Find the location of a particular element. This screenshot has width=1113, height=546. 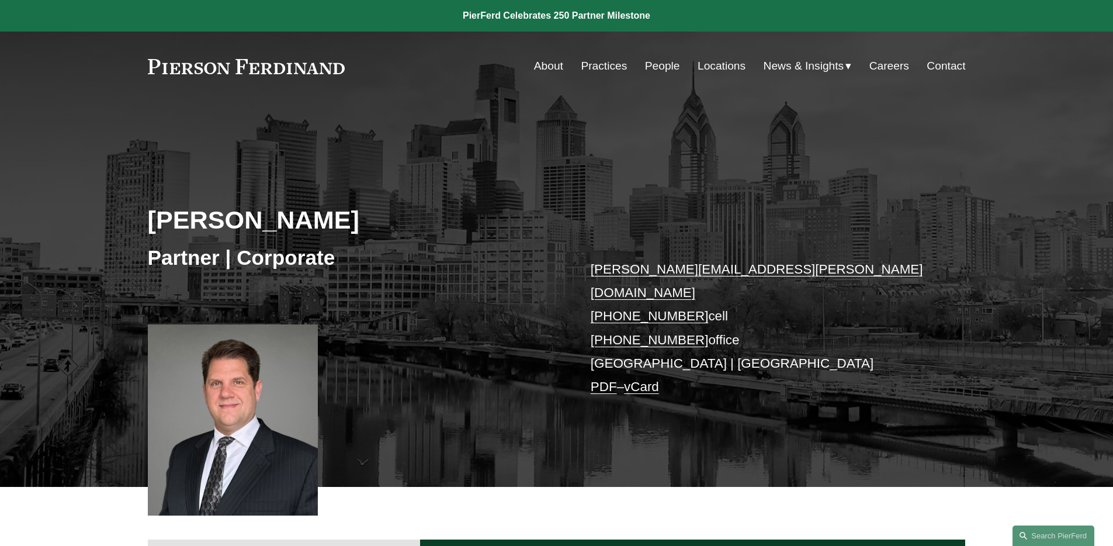

a: Practices is located at coordinates (604, 66).